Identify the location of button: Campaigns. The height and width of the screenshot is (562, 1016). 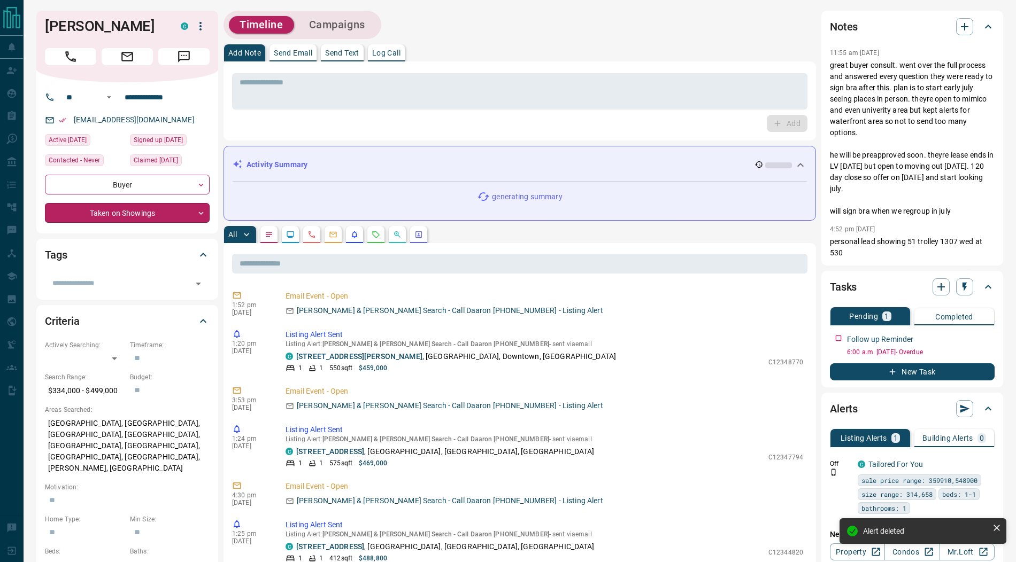
(337, 25).